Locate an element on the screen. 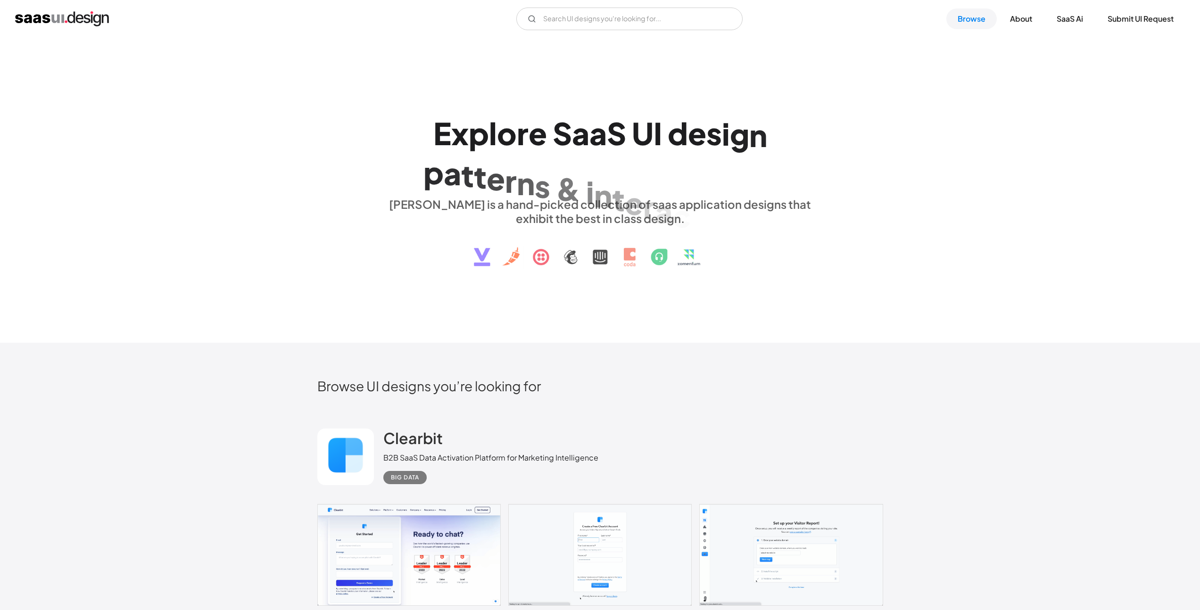 This screenshot has width=1200, height=610. a: Browse is located at coordinates (971, 19).